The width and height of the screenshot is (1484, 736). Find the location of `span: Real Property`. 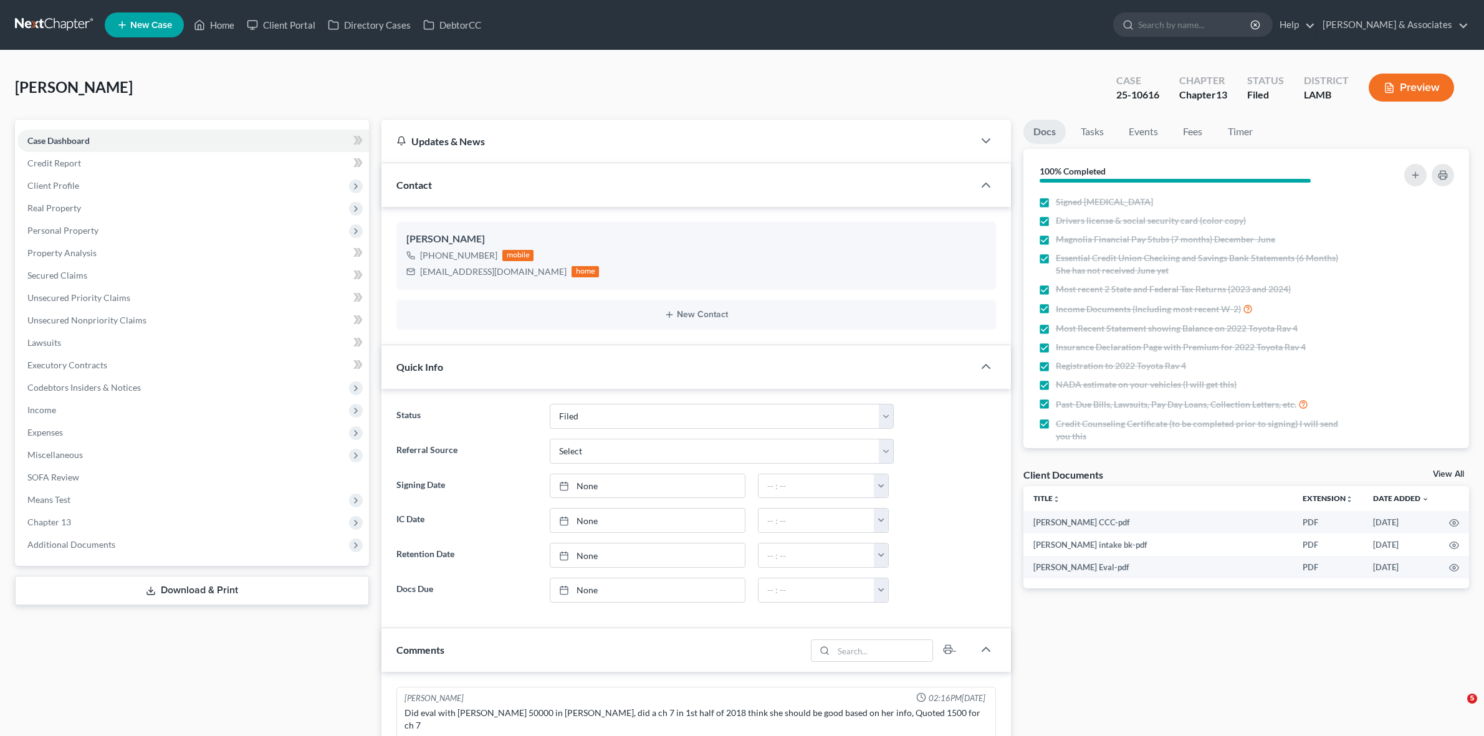

span: Real Property is located at coordinates (54, 207).